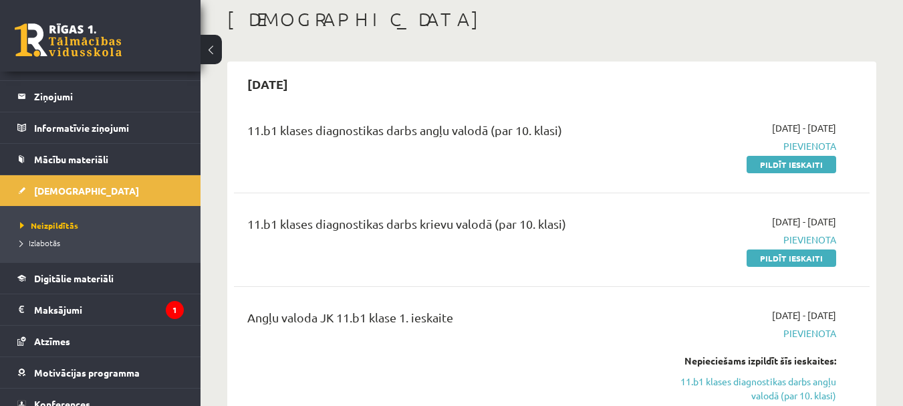 The width and height of the screenshot is (903, 406). I want to click on a: Digitālie materiāli, so click(100, 278).